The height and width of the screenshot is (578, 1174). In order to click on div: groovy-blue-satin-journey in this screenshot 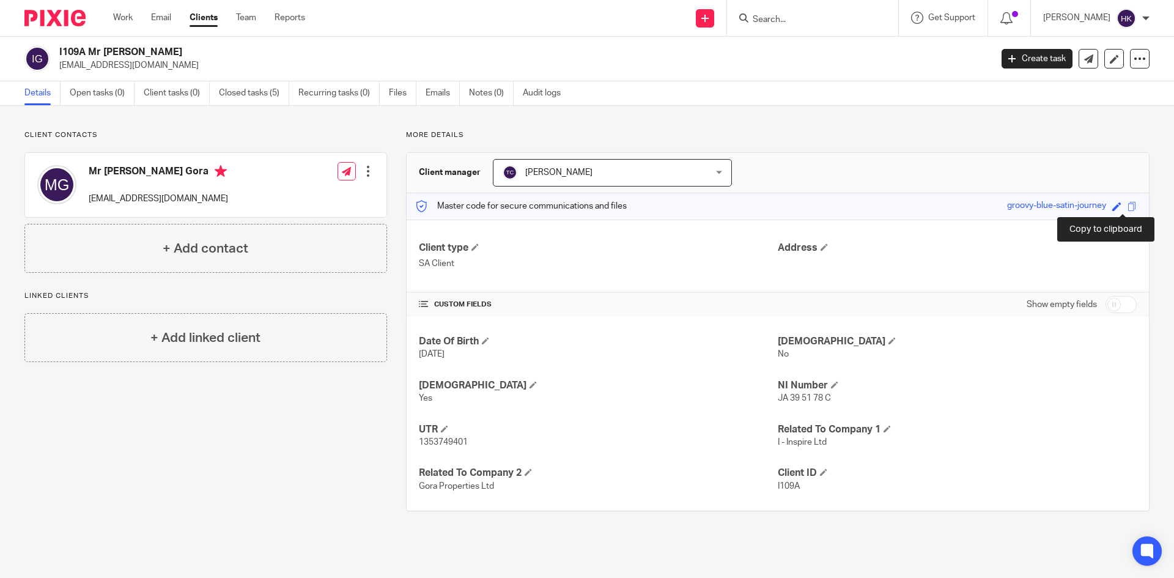, I will do `click(1057, 206)`.